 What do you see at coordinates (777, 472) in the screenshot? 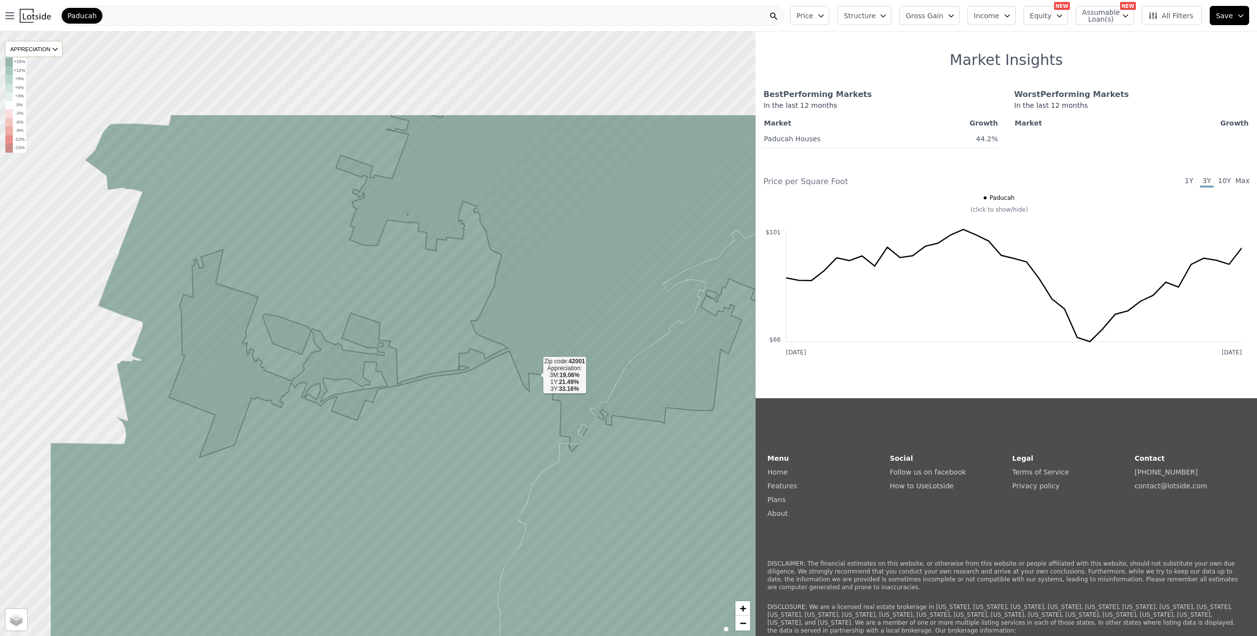
I see `a: Home` at bounding box center [777, 472].